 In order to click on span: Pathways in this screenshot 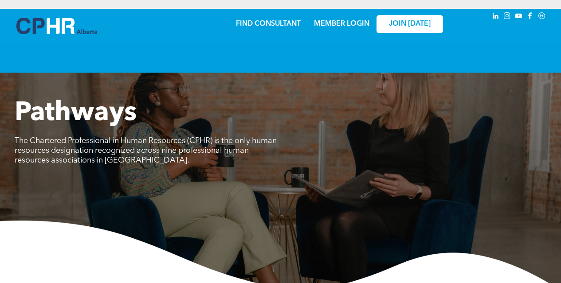, I will do `click(75, 114)`.